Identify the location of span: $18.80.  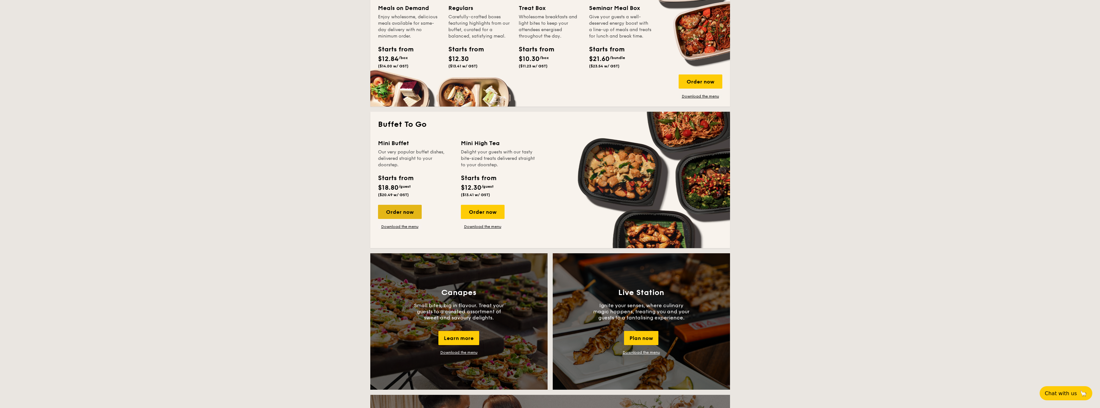
(388, 188).